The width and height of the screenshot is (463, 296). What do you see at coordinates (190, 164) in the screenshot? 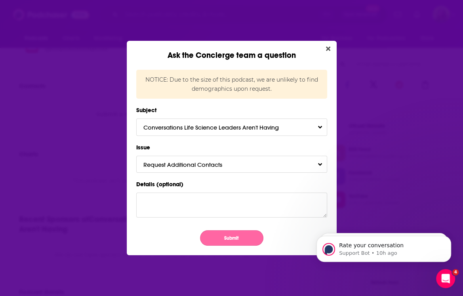
I see `span: Request Additional Contacts` at bounding box center [190, 164].